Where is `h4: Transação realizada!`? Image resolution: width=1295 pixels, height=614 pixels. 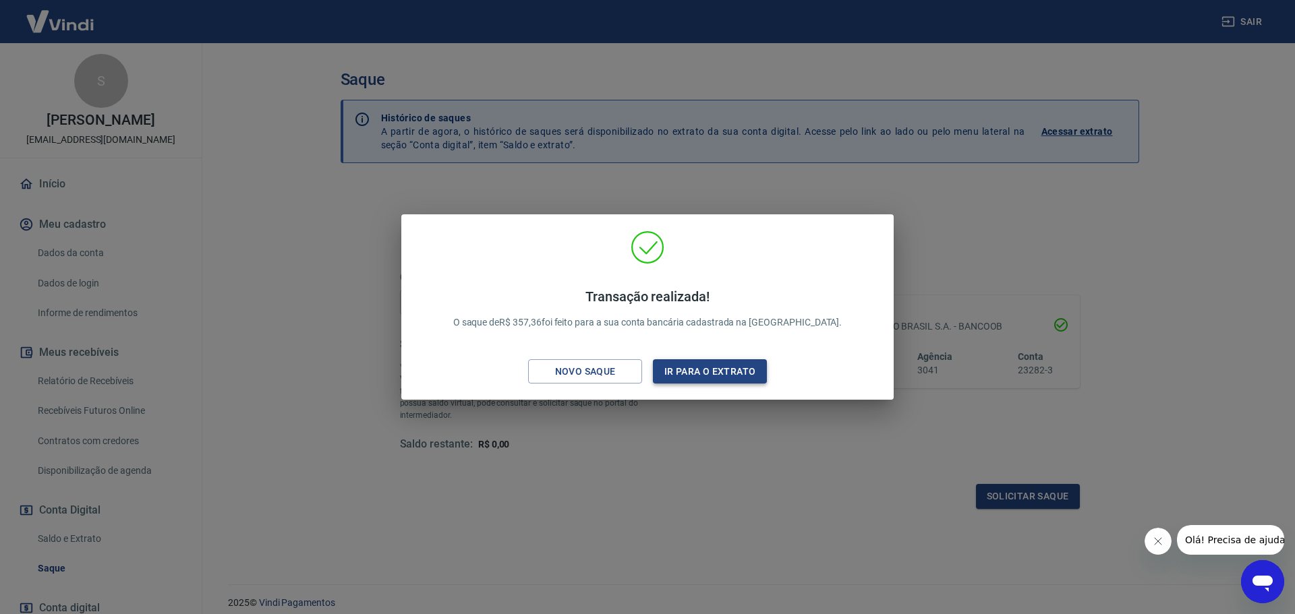
h4: Transação realizada! is located at coordinates (647, 297).